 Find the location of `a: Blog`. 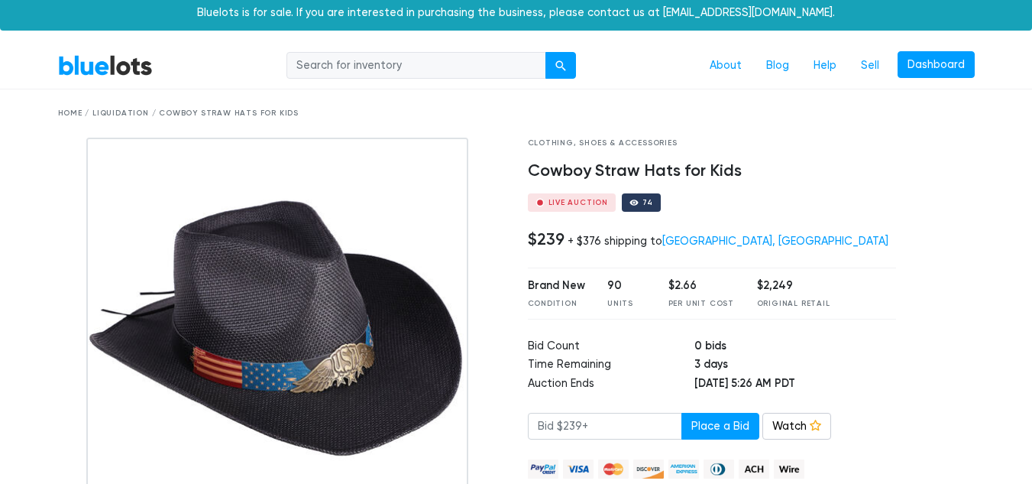

a: Blog is located at coordinates (778, 66).